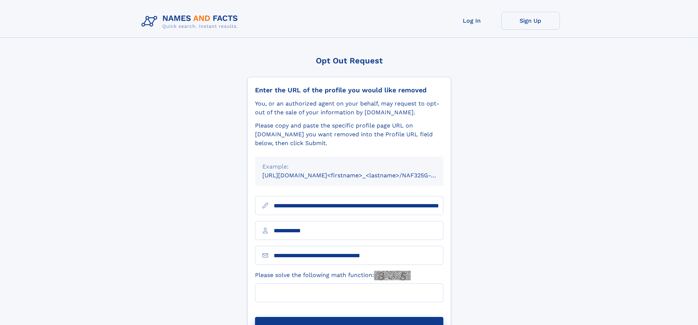 This screenshot has width=698, height=325. Describe the element at coordinates (349, 167) in the screenshot. I see `div: Example:` at that location.